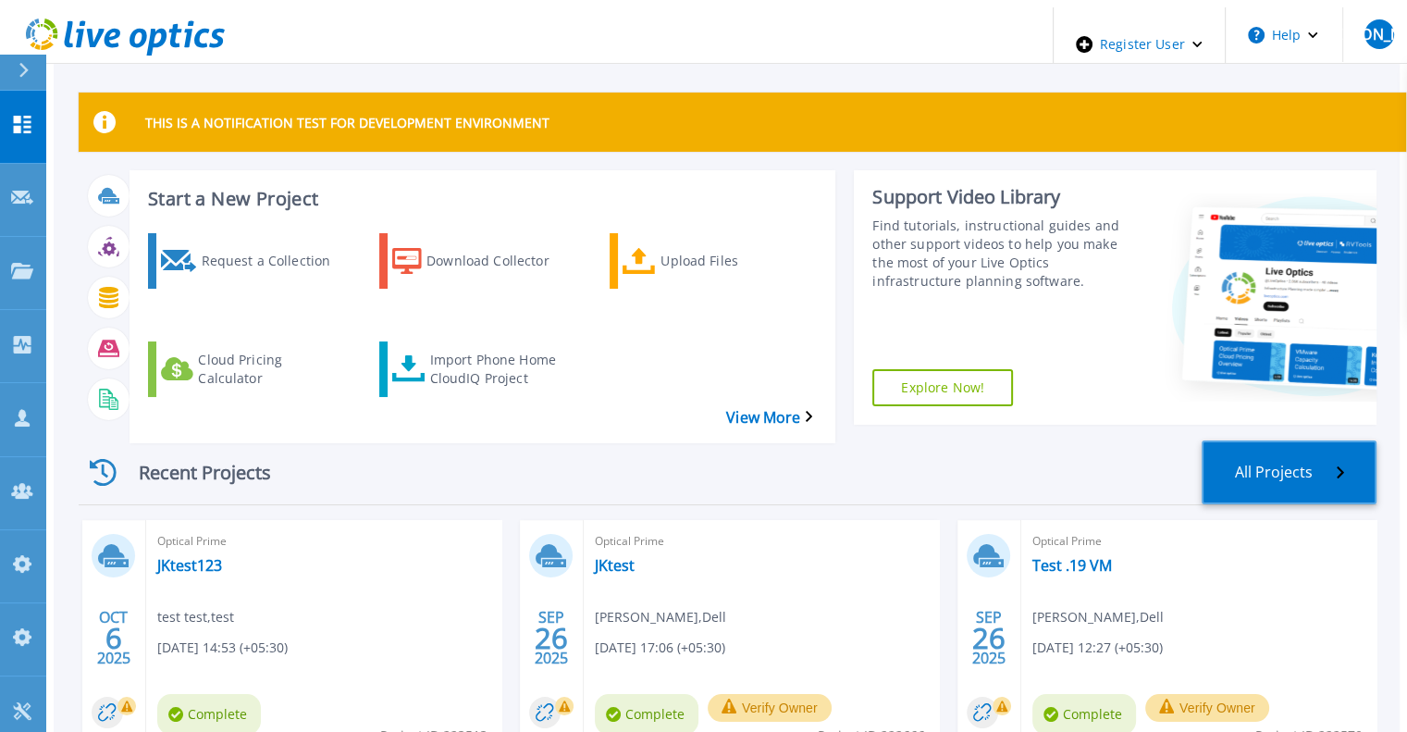 The image size is (1407, 732). What do you see at coordinates (614, 565) in the screenshot?
I see `a: JKtest` at bounding box center [614, 565].